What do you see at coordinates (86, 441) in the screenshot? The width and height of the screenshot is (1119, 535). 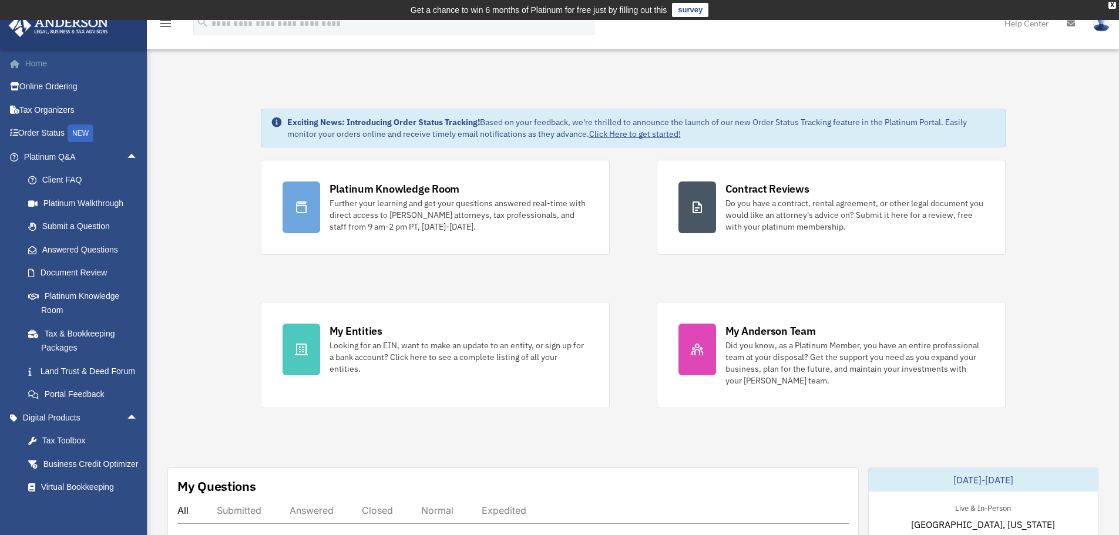 I see `a: Tax Toolbox` at bounding box center [86, 441].